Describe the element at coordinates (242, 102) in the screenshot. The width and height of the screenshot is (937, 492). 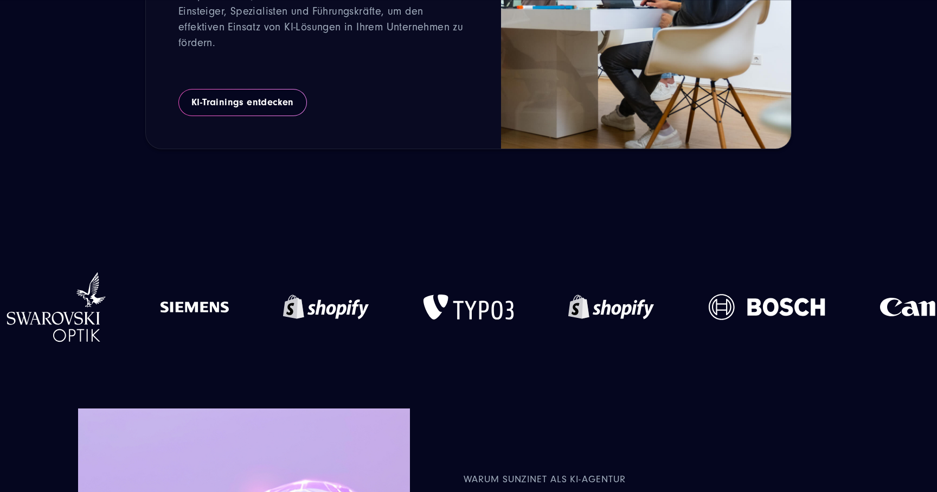
I see `a: KI-Trainings entdecken` at that location.